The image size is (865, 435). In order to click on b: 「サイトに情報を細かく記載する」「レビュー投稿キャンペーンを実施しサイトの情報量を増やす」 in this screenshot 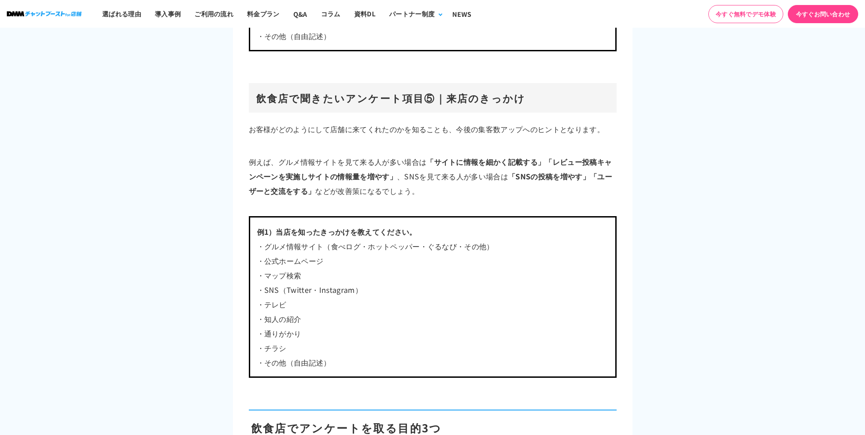, I will do `click(431, 169)`.